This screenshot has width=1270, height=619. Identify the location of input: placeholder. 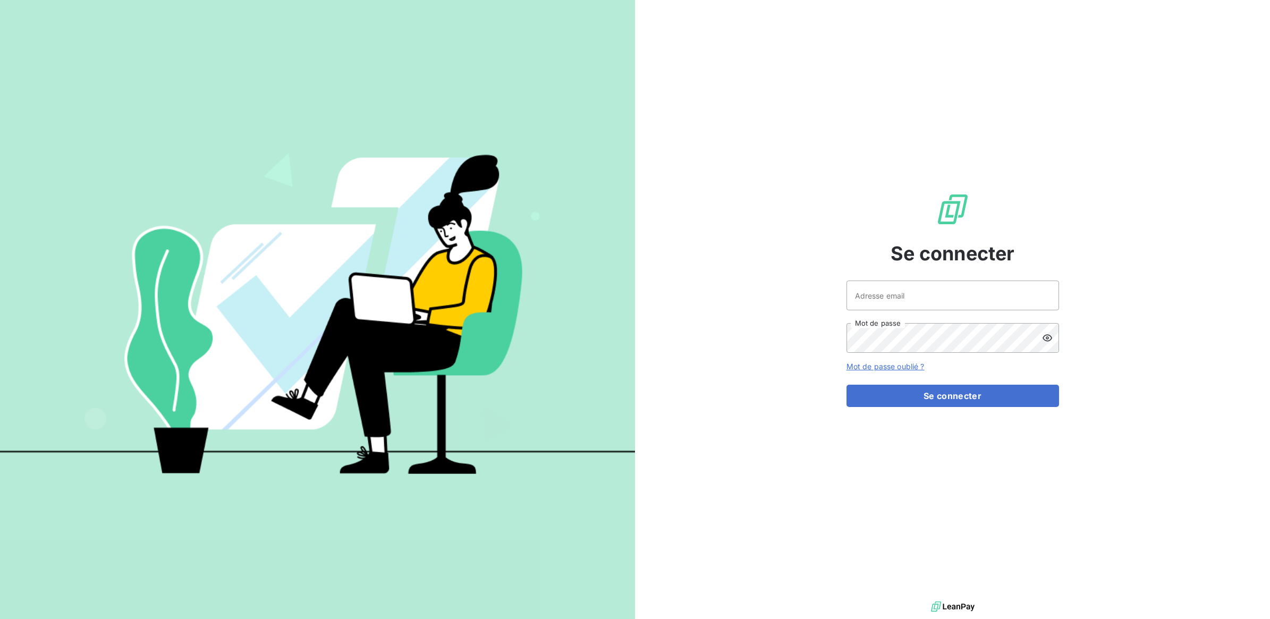
(953, 295).